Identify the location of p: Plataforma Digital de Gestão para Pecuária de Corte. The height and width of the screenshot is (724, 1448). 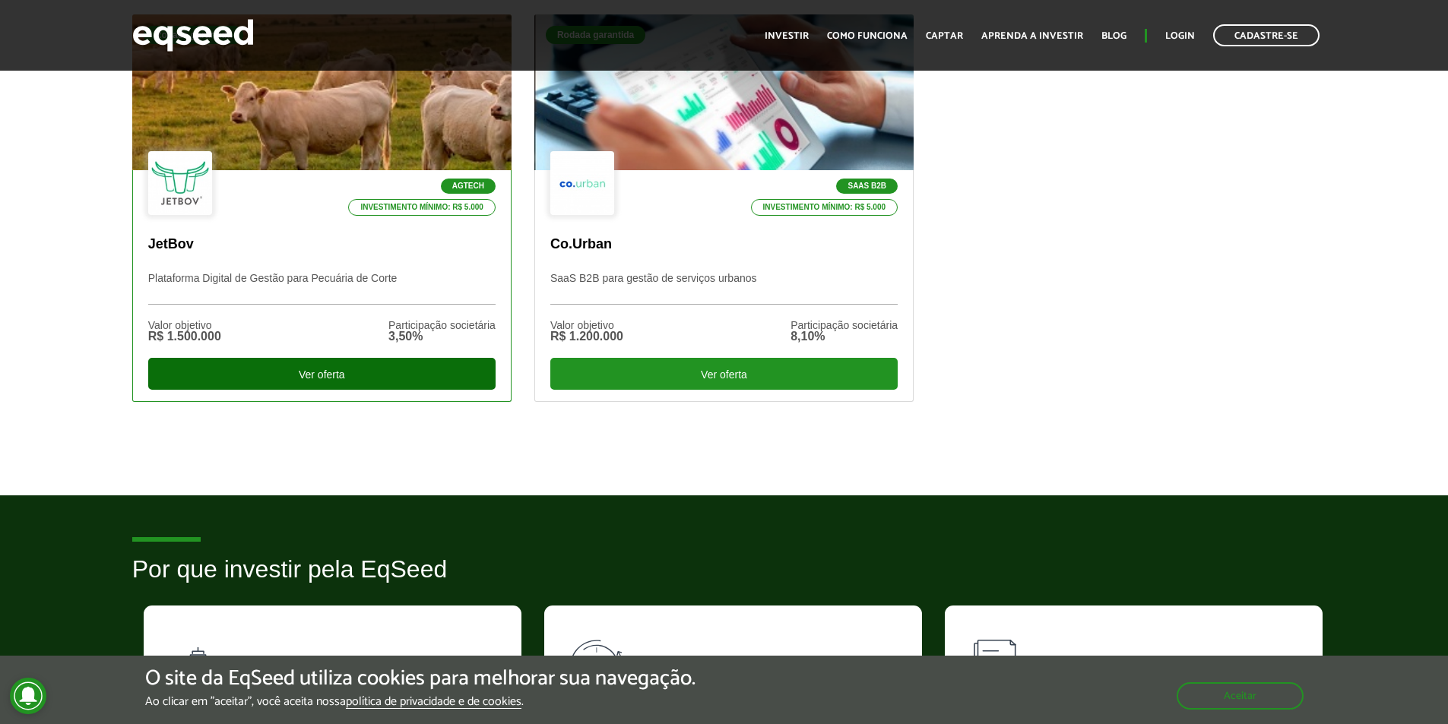
(321, 288).